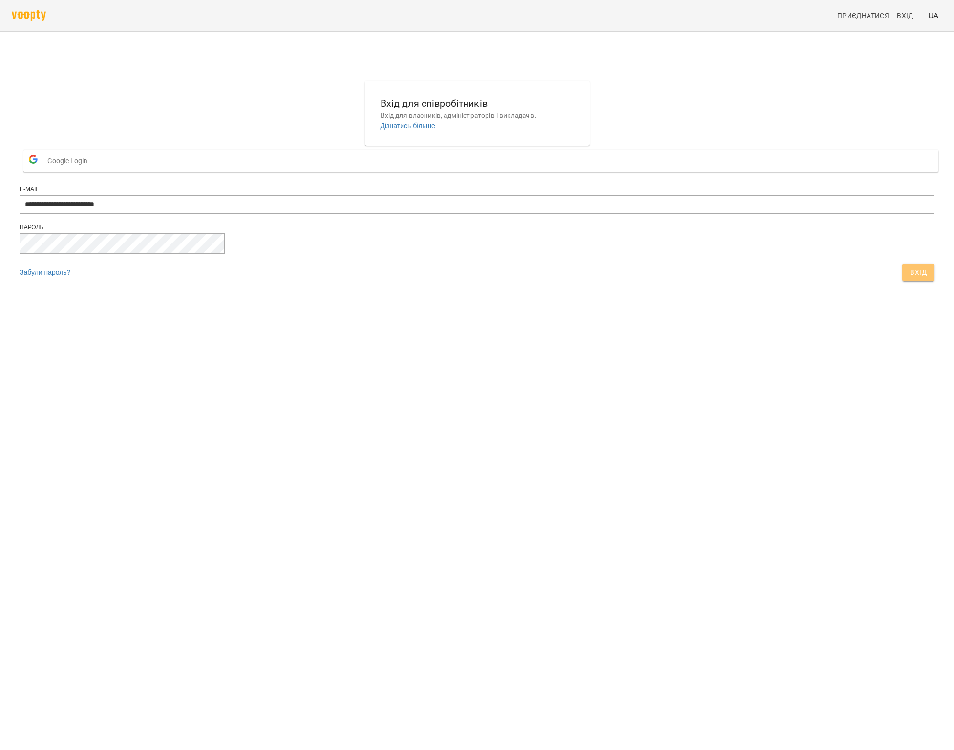  Describe the element at coordinates (863, 16) in the screenshot. I see `span: Приєднатися` at that location.